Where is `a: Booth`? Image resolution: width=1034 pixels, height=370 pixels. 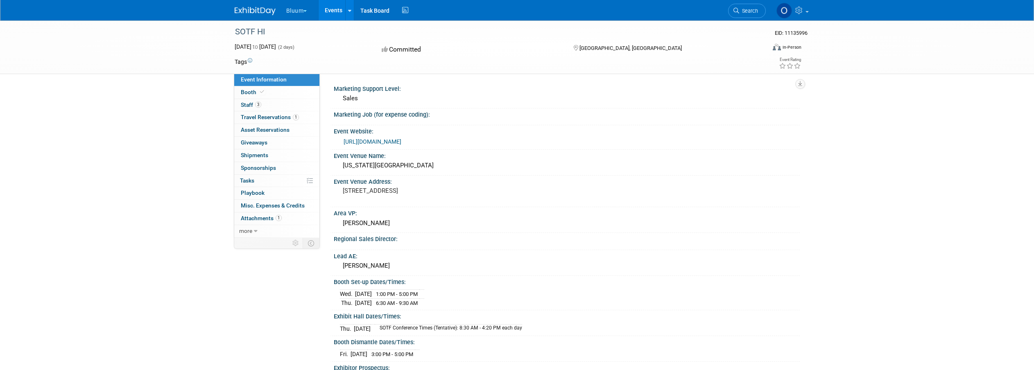
a: Booth is located at coordinates (277, 93).